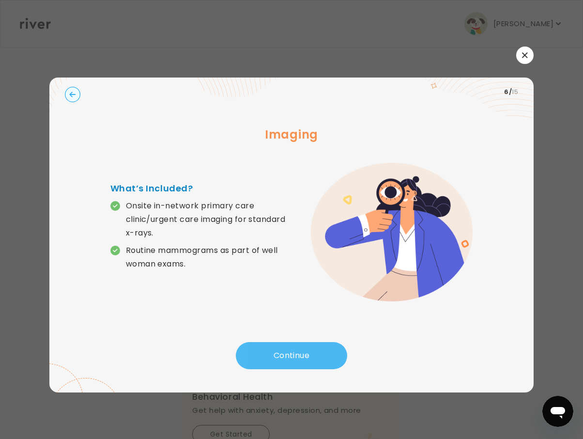  I want to click on img: error graphic, so click(392, 232).